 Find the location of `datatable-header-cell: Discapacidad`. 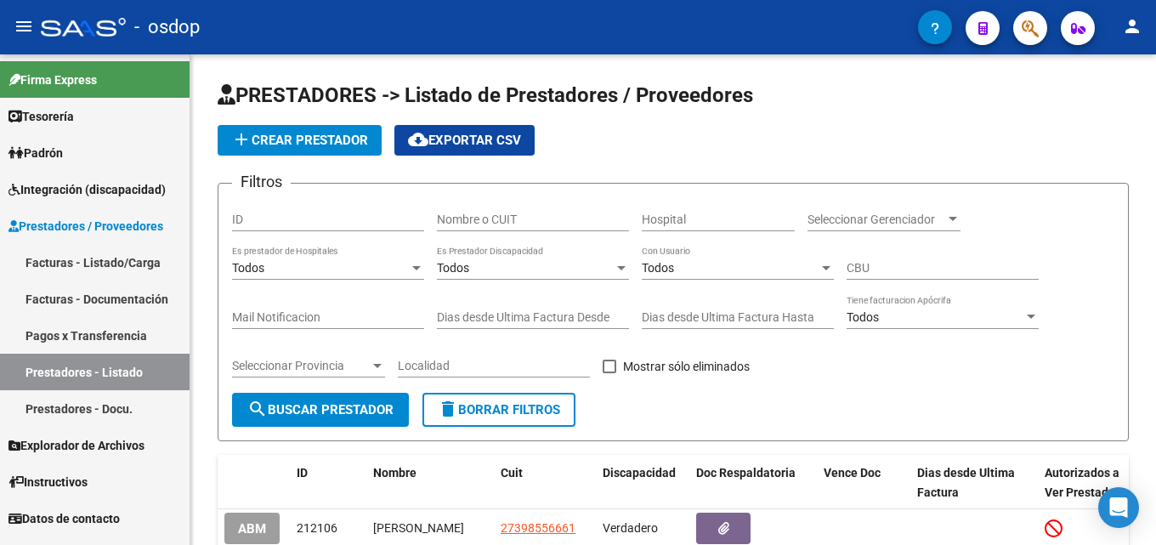

datatable-header-cell: Discapacidad is located at coordinates (643, 483).